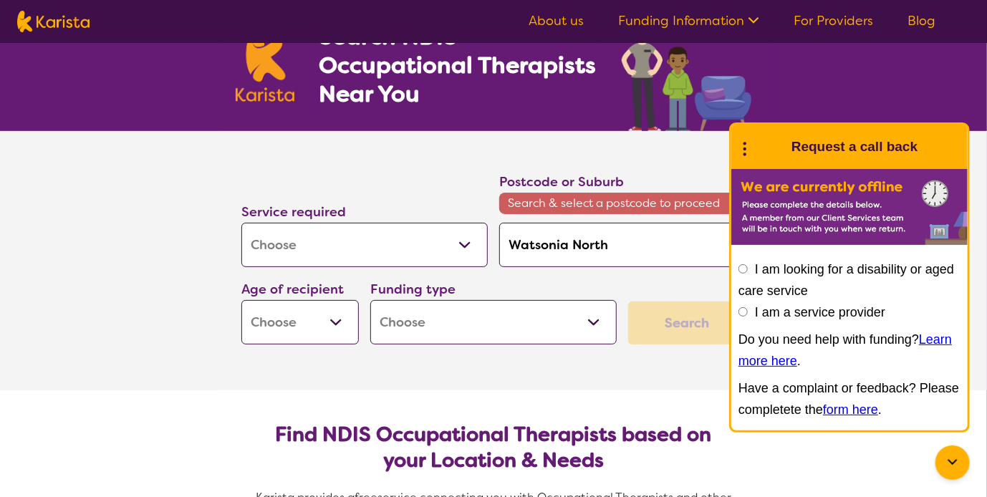 This screenshot has width=987, height=497. Describe the element at coordinates (850, 399) in the screenshot. I see `p: Have a complaint or feedback? Please completete the .` at that location.